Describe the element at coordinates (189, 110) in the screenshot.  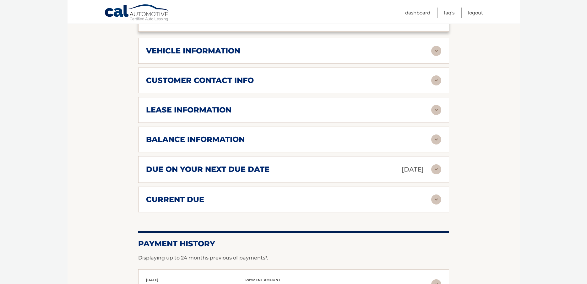
I see `h2: lease information` at that location.